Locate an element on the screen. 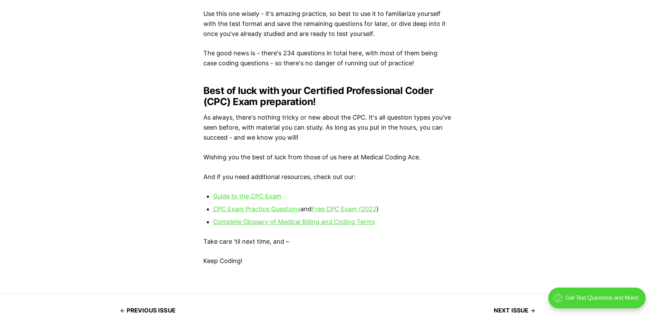  a: Complete Glossary of Medical Billing and Coding Terms is located at coordinates (294, 221).